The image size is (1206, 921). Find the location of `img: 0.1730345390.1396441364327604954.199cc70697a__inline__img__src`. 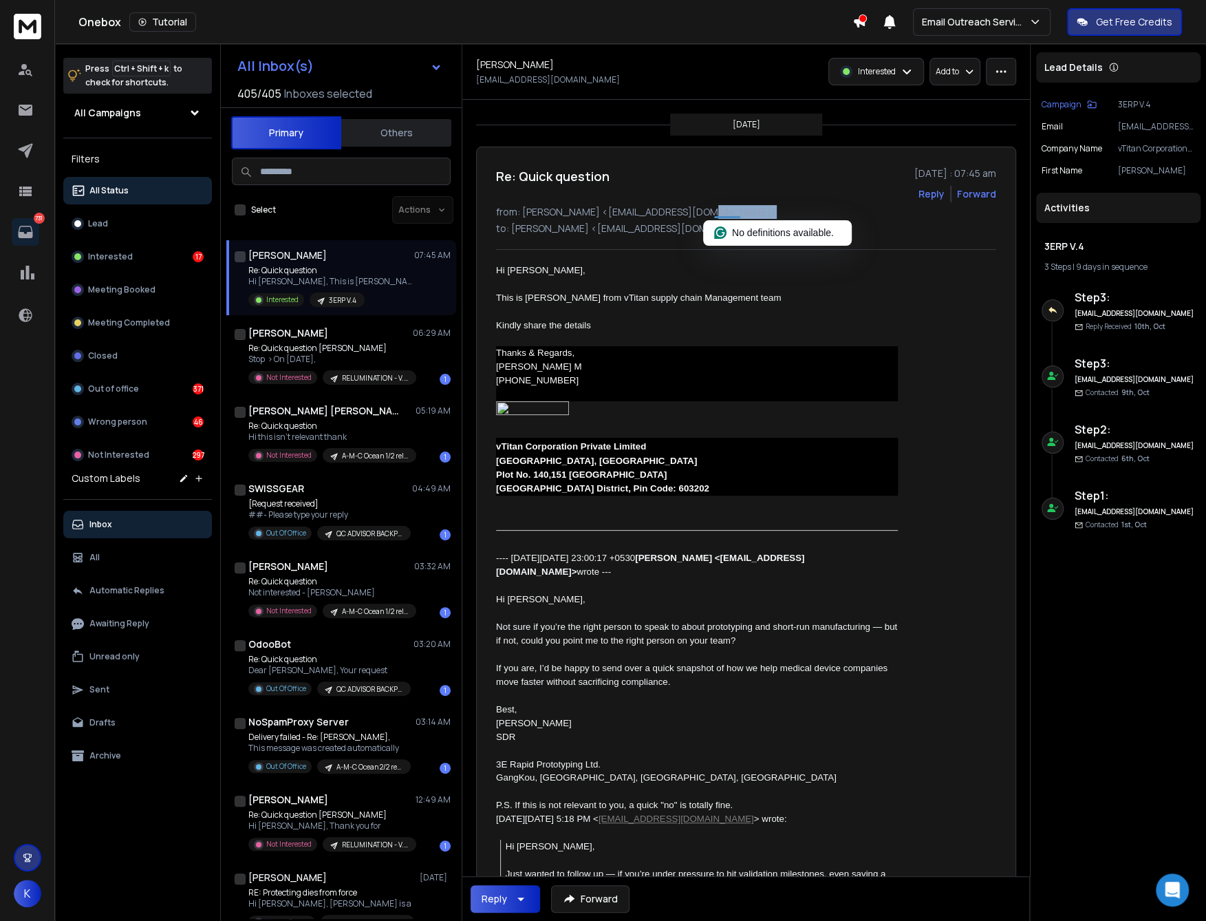

img: 0.1730345390.1396441364327604954.199cc70697a__inline__img__src is located at coordinates (533, 412).